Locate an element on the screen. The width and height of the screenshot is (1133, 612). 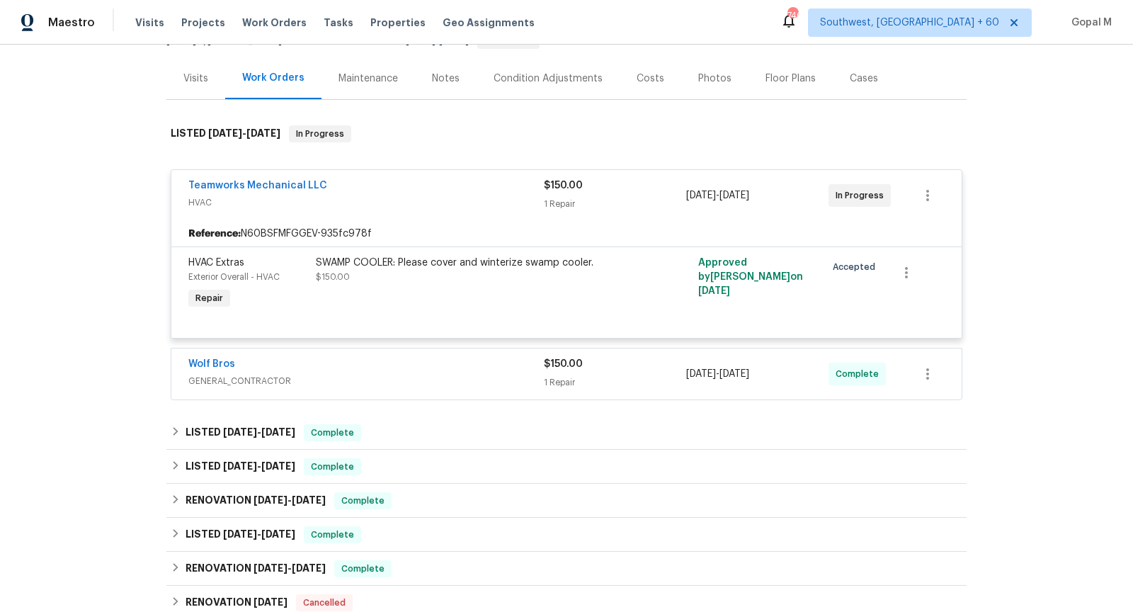
a: Teamworks Mechanical LLC is located at coordinates (258, 186).